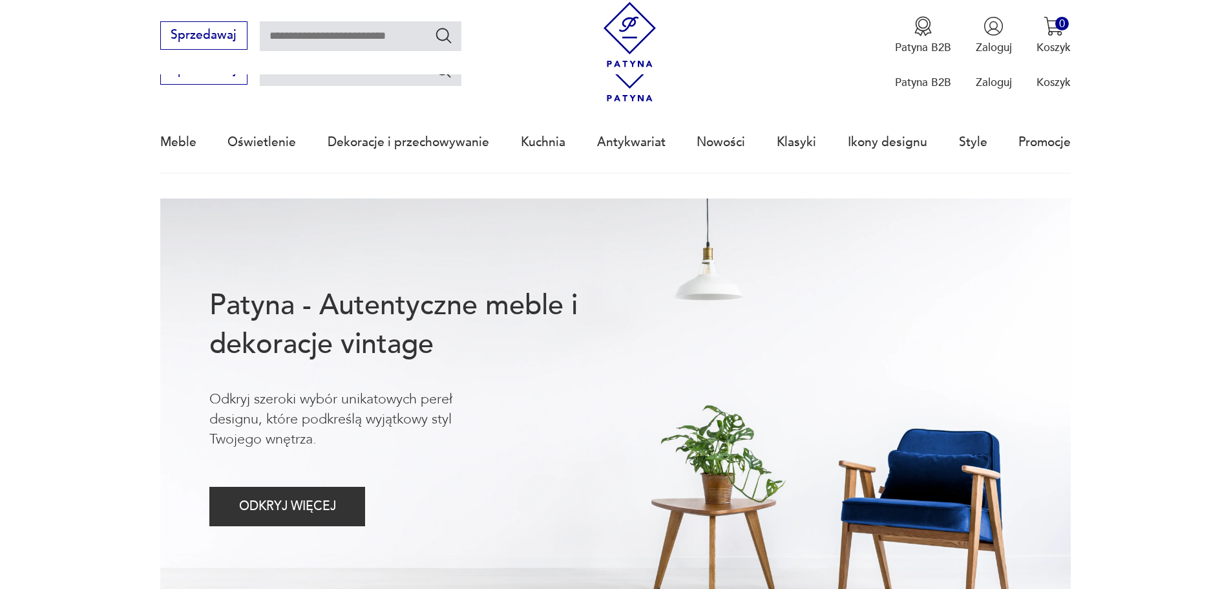 The height and width of the screenshot is (589, 1231). I want to click on a: Promocje, so click(1044, 142).